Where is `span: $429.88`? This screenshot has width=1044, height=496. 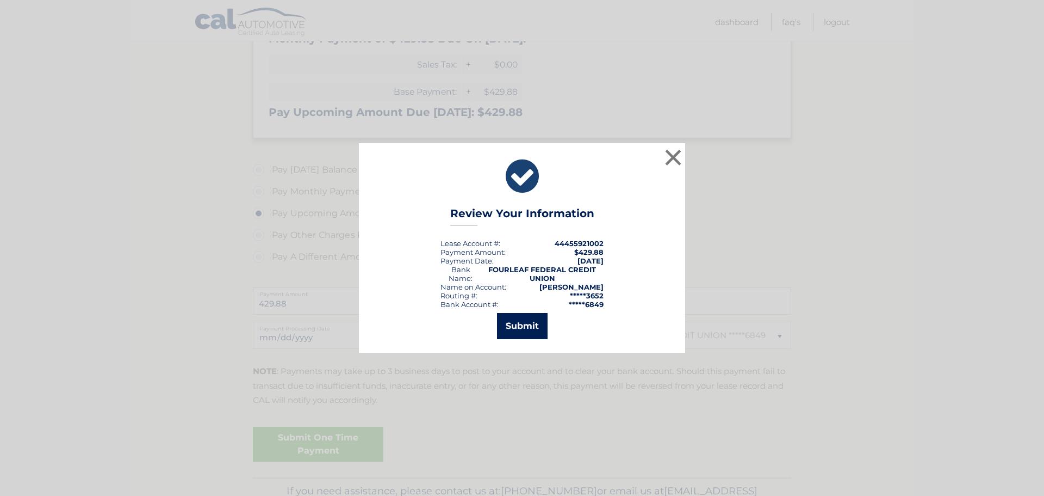 span: $429.88 is located at coordinates (589, 252).